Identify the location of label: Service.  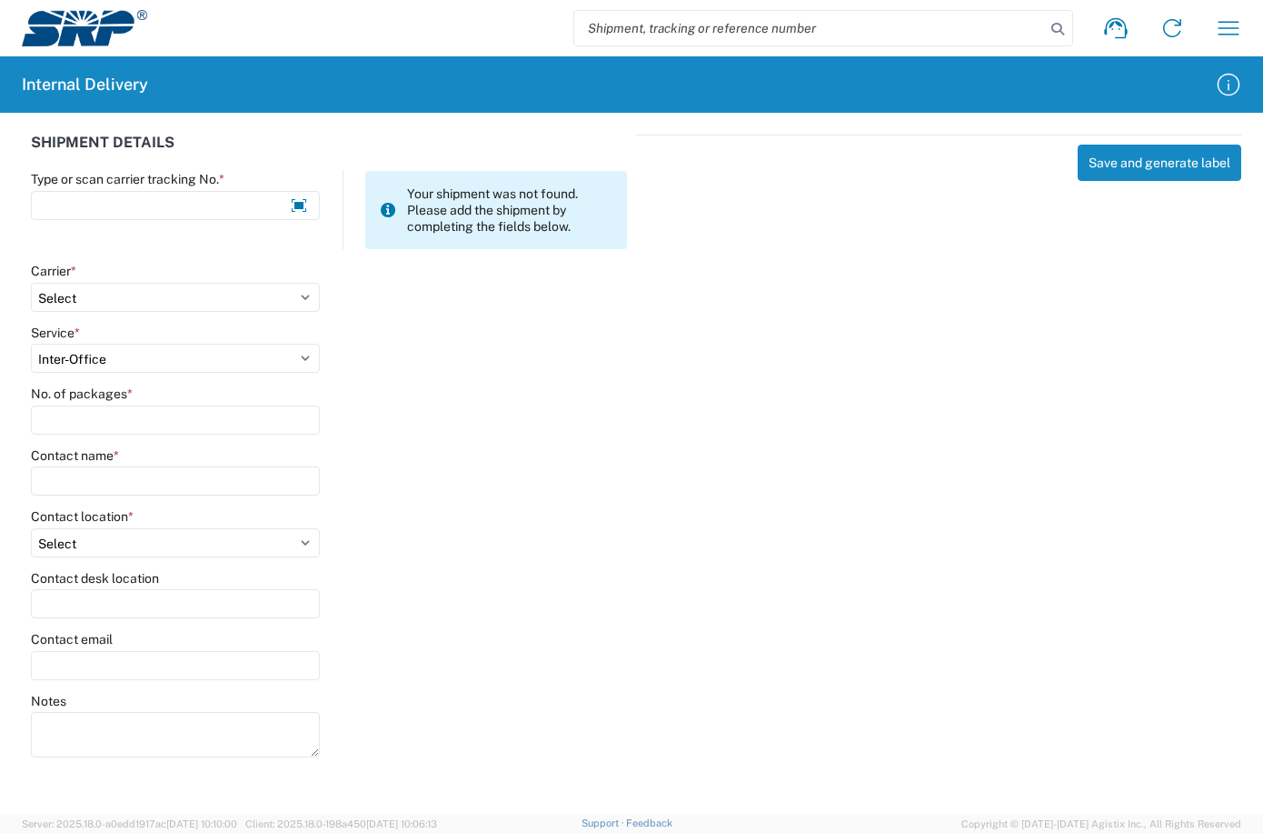
(55, 333).